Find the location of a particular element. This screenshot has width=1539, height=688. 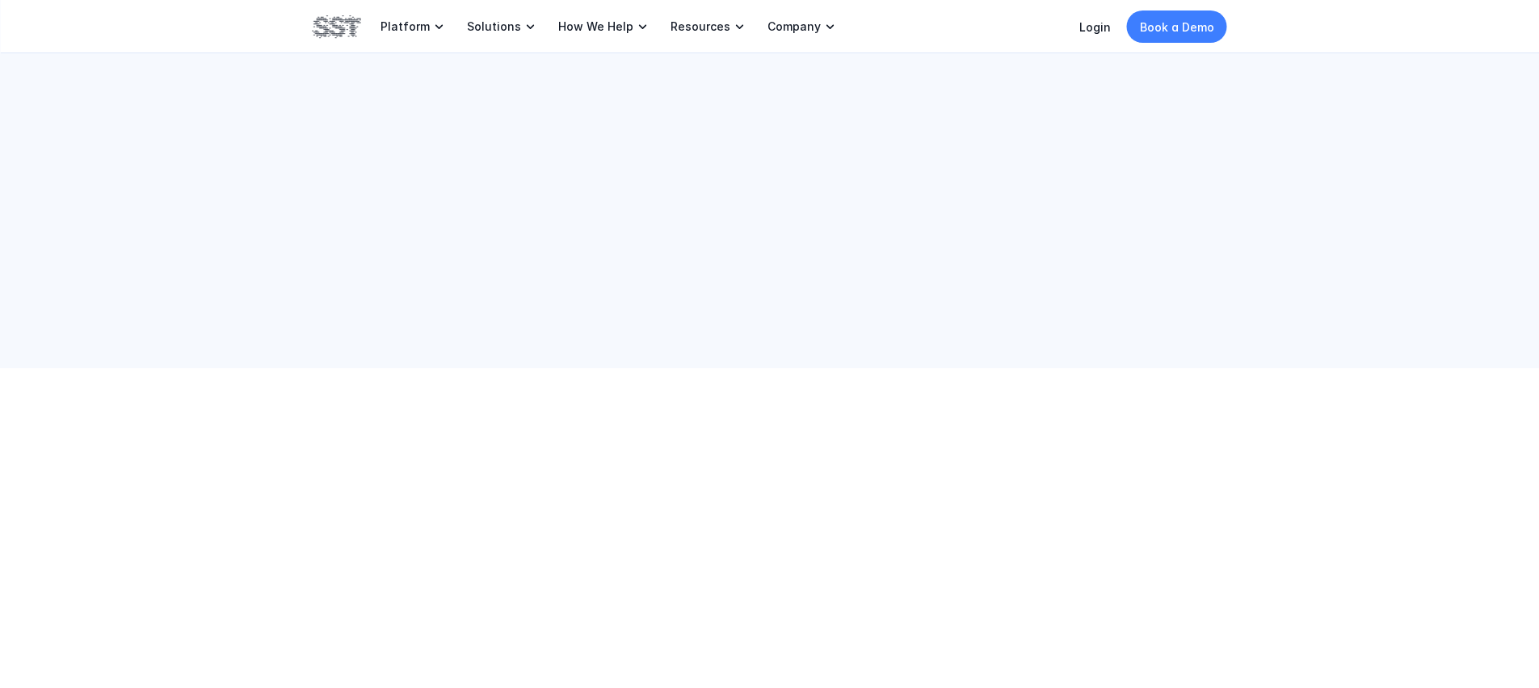

a: Login is located at coordinates (1095, 27).